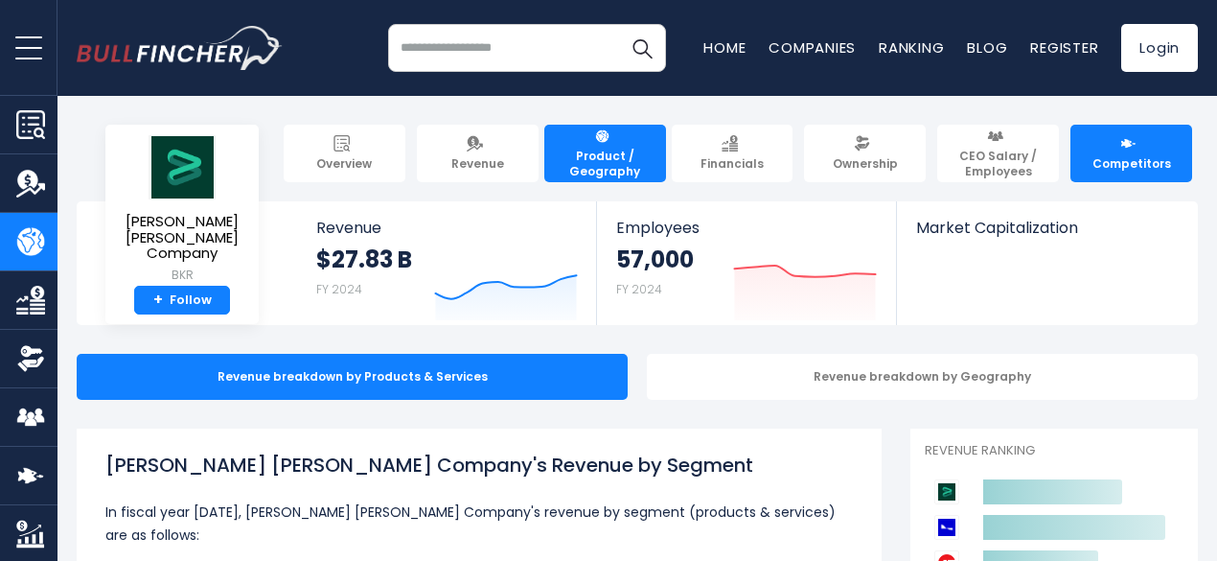  I want to click on span: Ownership, so click(865, 164).